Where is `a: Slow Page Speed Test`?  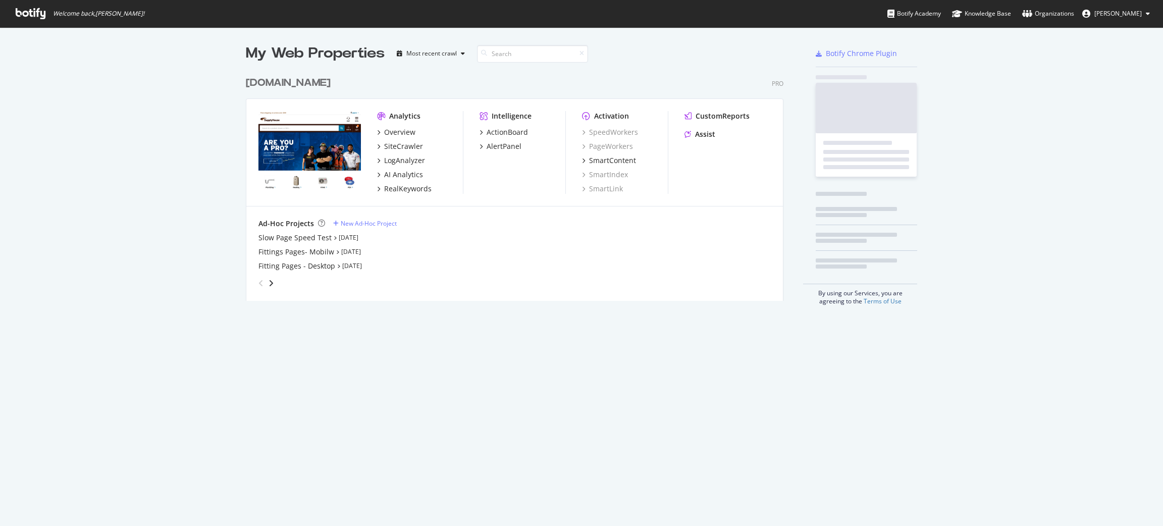 a: Slow Page Speed Test is located at coordinates (295, 238).